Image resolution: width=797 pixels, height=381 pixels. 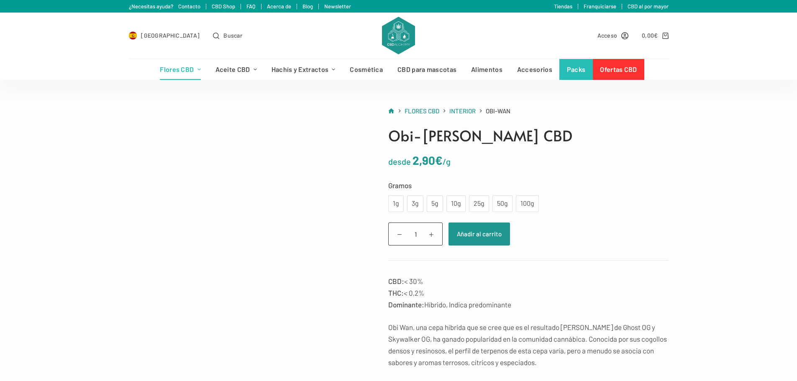 What do you see at coordinates (415, 204) in the screenshot?
I see `div: 3g` at bounding box center [415, 204].